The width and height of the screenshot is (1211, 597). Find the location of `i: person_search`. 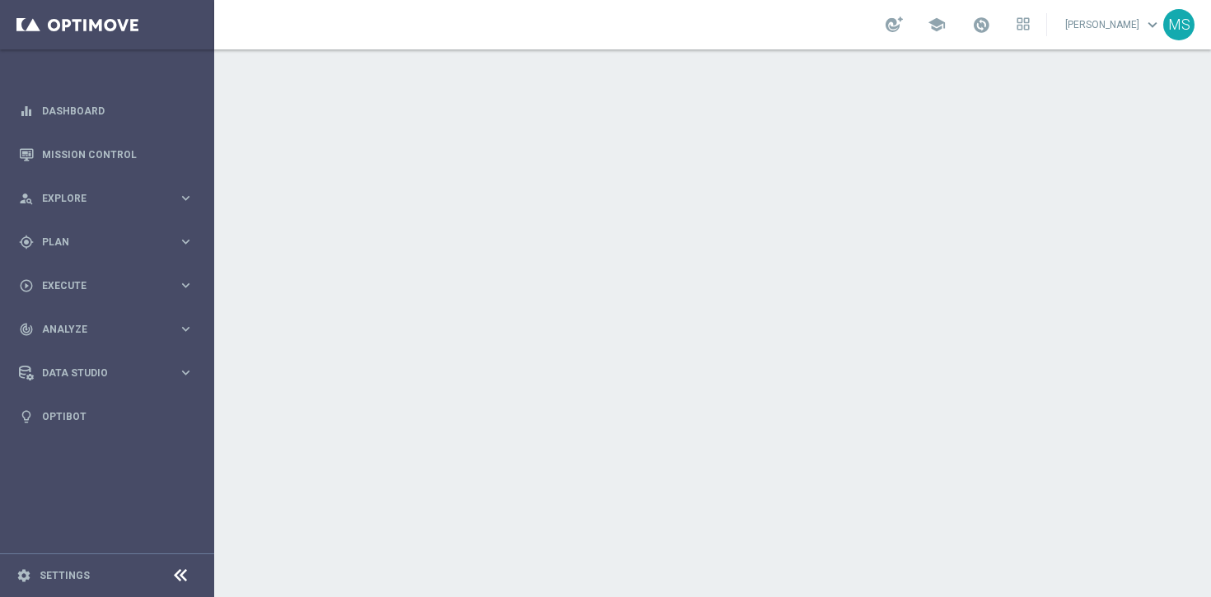

i: person_search is located at coordinates (26, 199).